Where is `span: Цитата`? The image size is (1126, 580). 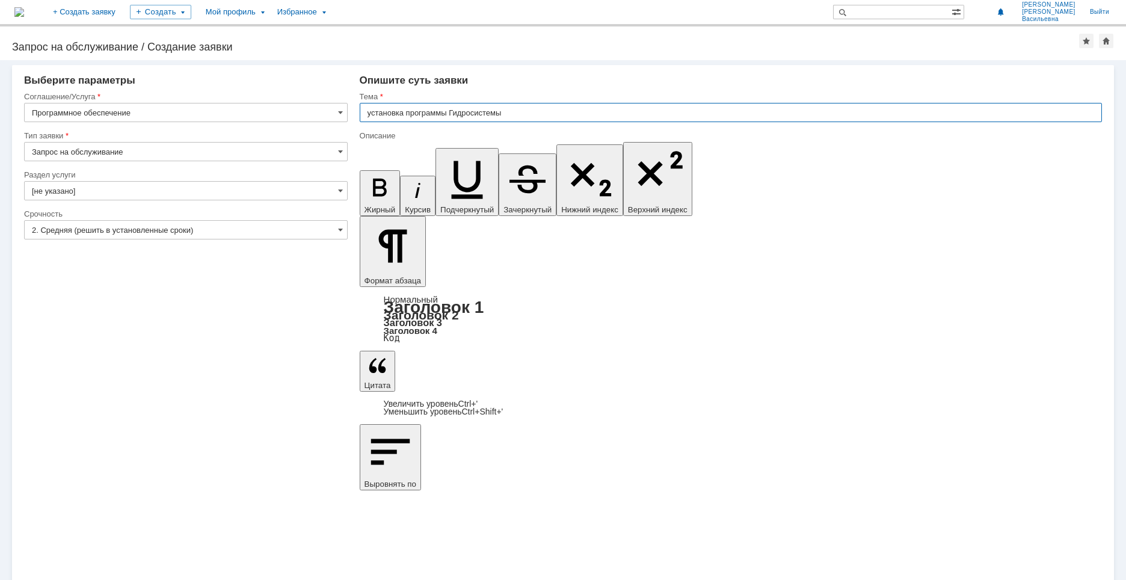
span: Цитата is located at coordinates (378, 385).